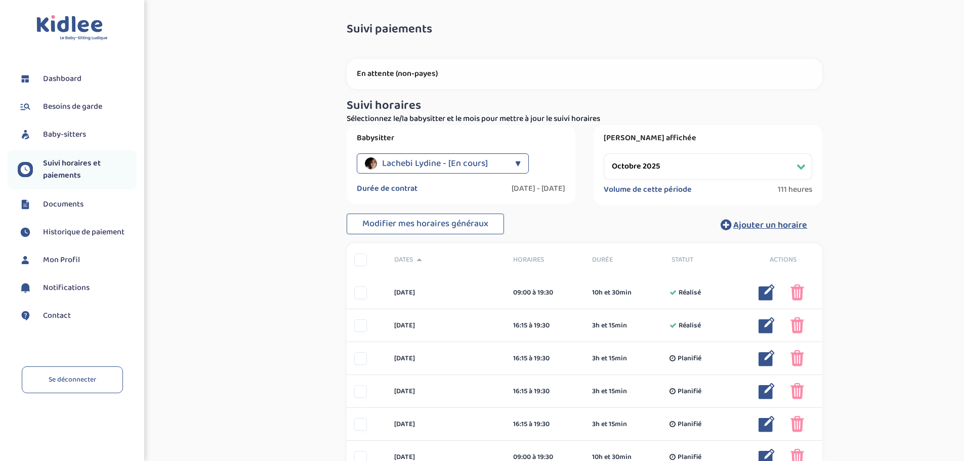 This screenshot has height=461, width=964. What do you see at coordinates (435, 164) in the screenshot?
I see `span: Lachebi Lydine - [En cours]` at bounding box center [435, 164].